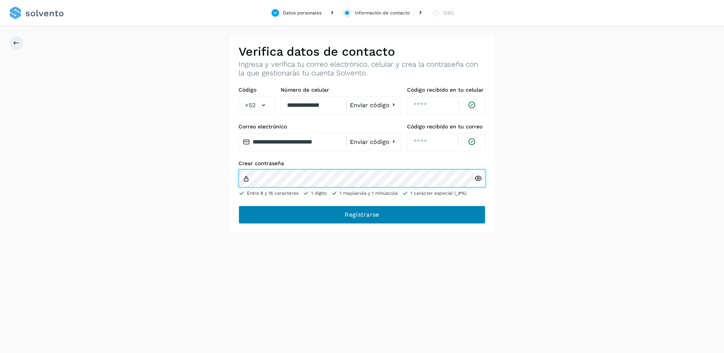  Describe the element at coordinates (319, 126) in the screenshot. I see `label: Correo electrónico` at that location.